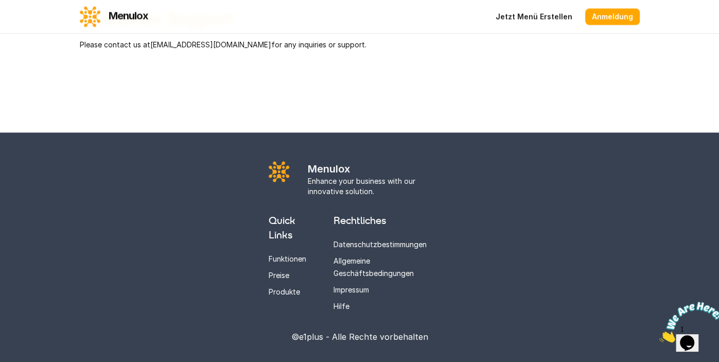  Describe the element at coordinates (32, 24) in the screenshot. I see `div: CloseChat attention grabber` at that location.